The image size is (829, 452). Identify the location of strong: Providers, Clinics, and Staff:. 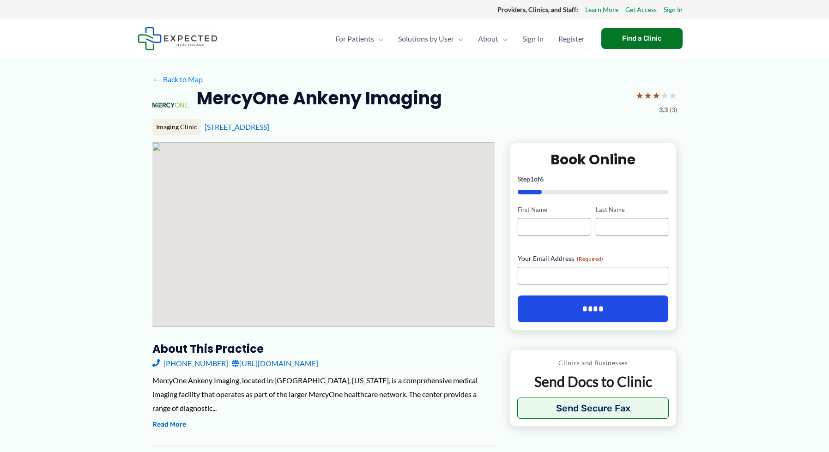
(537, 9).